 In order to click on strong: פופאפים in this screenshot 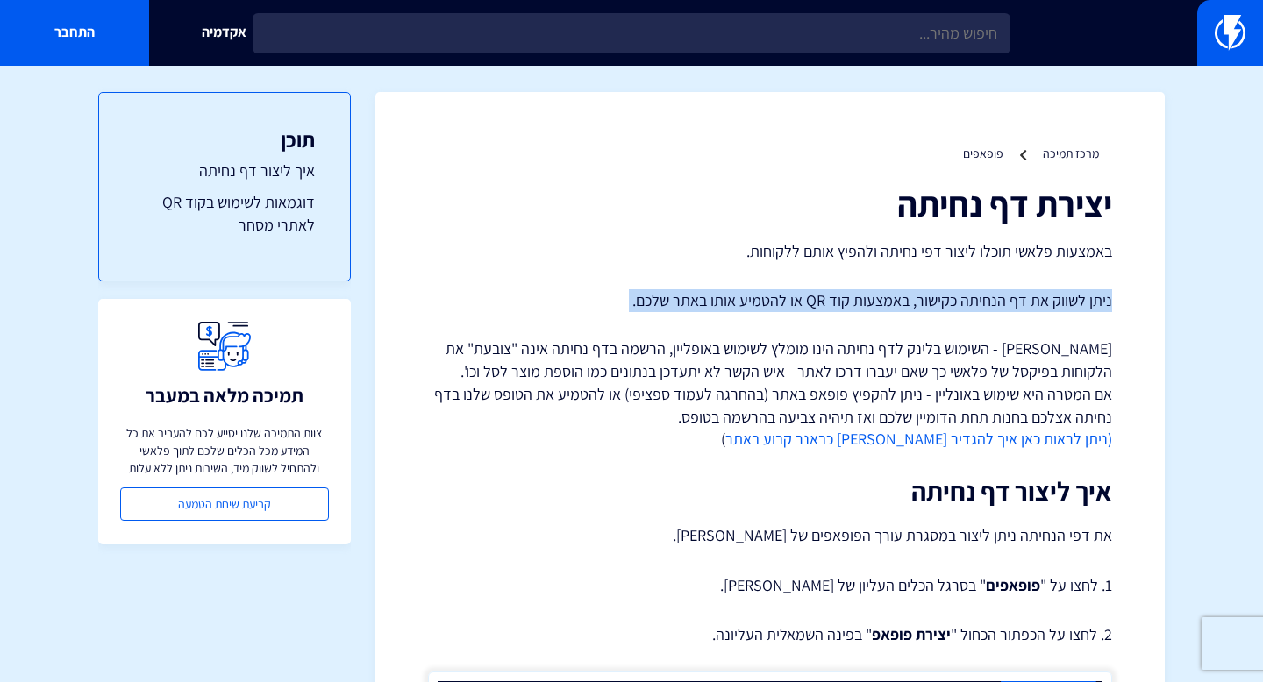, I will do `click(1013, 585)`.